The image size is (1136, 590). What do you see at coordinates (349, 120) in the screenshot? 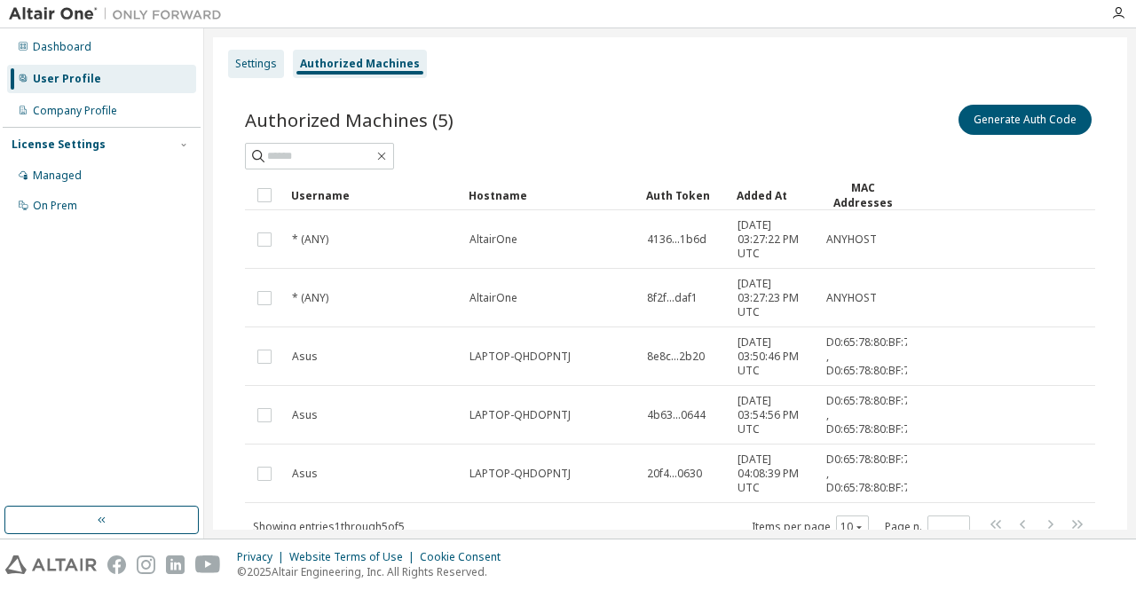
I see `span: Authorized Machines (5)` at bounding box center [349, 120].